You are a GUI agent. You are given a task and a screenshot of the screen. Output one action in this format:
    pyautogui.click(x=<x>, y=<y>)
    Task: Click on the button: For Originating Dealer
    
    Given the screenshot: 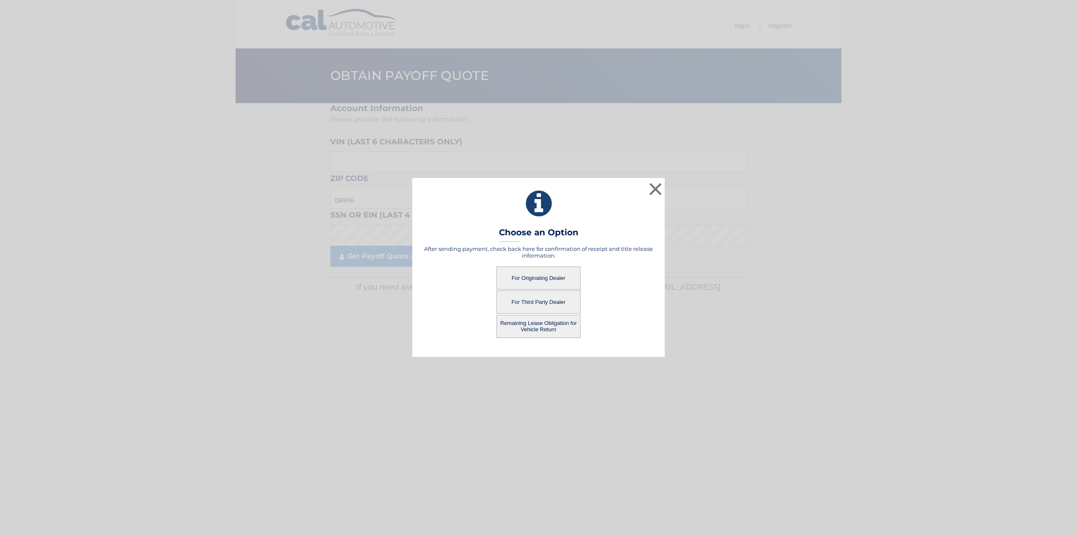 What is the action you would take?
    pyautogui.click(x=538, y=278)
    